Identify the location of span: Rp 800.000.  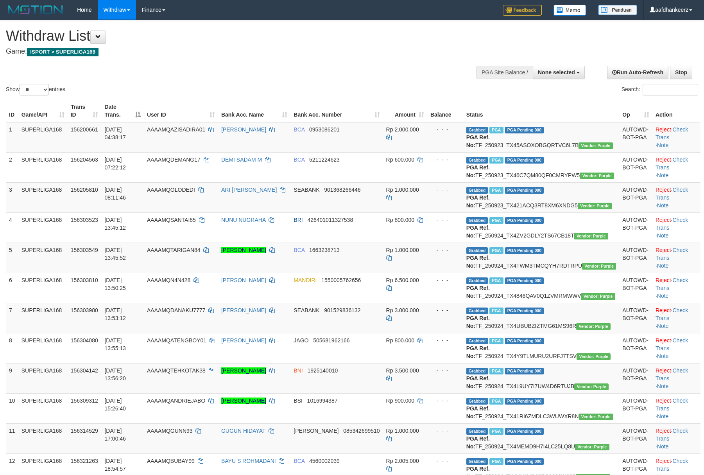
(400, 340).